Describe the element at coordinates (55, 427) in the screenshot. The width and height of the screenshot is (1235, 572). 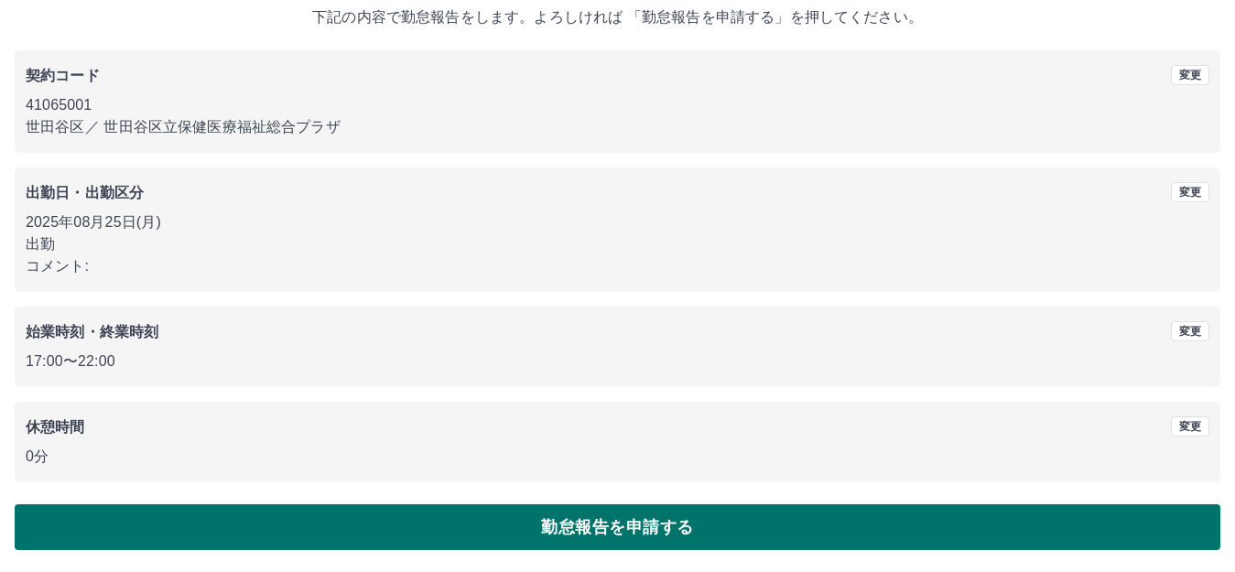
I see `b: 休憩時間` at that location.